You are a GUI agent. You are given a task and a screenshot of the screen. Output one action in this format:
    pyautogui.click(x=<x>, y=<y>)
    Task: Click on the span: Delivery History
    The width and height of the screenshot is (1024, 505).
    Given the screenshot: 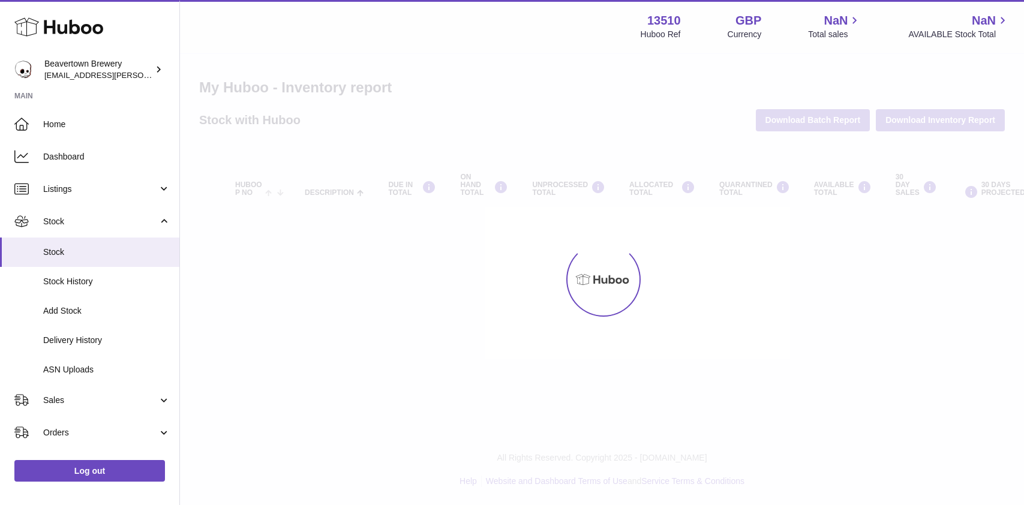 What is the action you would take?
    pyautogui.click(x=107, y=340)
    